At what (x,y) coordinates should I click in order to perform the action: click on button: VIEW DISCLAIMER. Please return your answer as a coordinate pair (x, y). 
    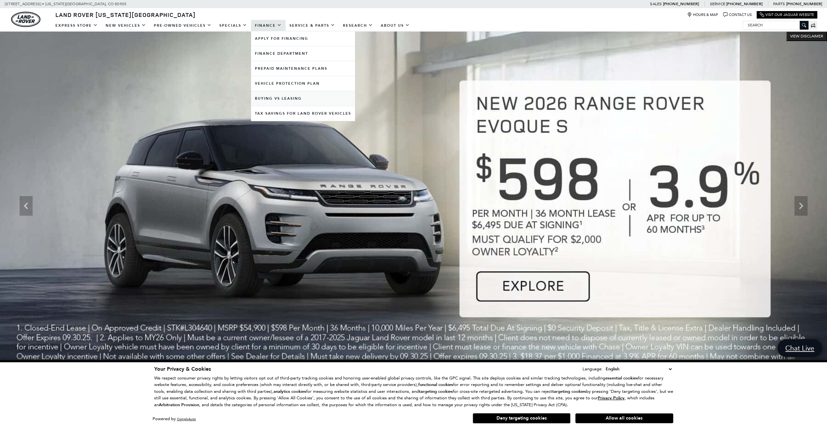
    Looking at the image, I should click on (806, 36).